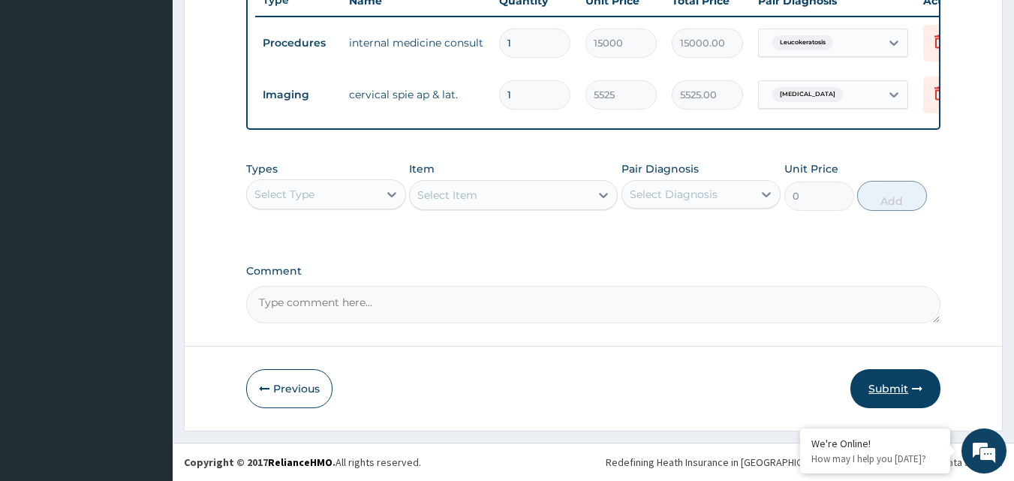  I want to click on button: Submit, so click(895, 389).